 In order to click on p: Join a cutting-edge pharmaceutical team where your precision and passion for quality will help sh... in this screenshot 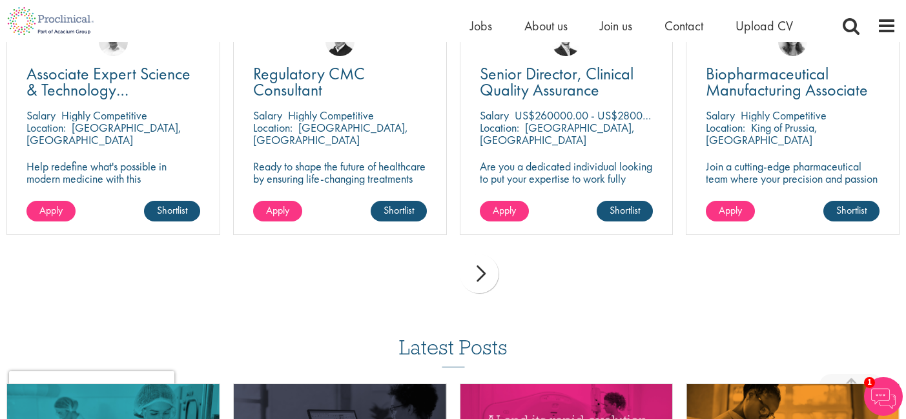, I will do `click(792, 185)`.